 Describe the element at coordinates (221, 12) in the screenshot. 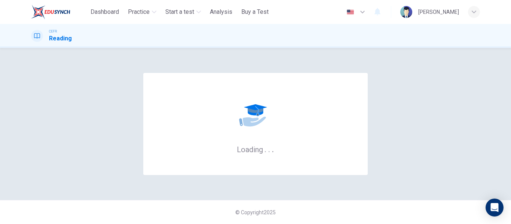

I see `button: Analysis` at that location.